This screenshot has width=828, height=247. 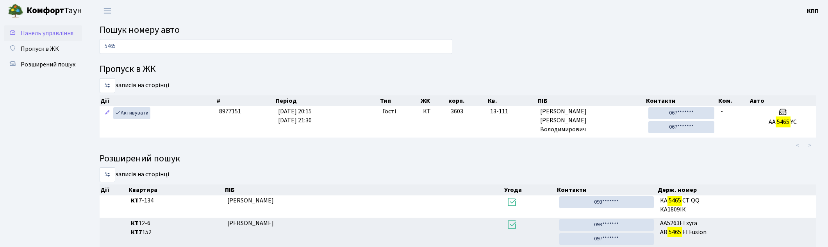 What do you see at coordinates (107, 11) in the screenshot?
I see `button: Переключити навігацію` at bounding box center [107, 11].